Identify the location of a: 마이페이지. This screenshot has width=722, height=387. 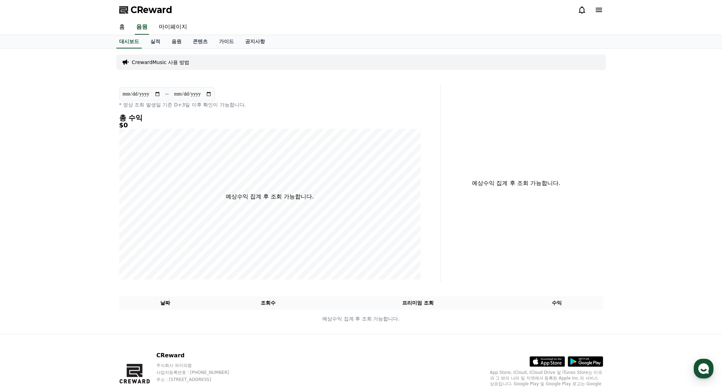
(173, 27).